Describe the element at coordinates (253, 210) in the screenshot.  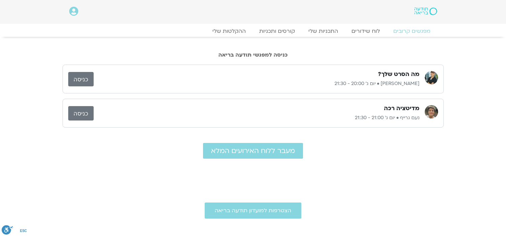
I see `a: הצטרפות למועדון תודעה בריאה` at that location.